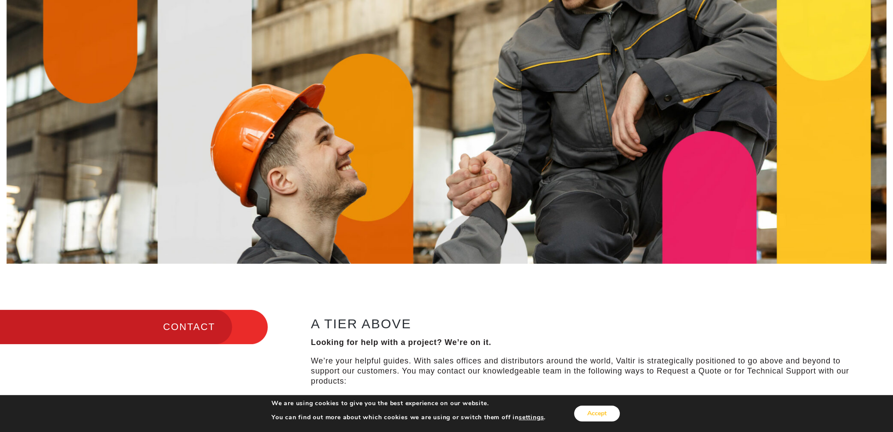  I want to click on button: settings, so click(531, 417).